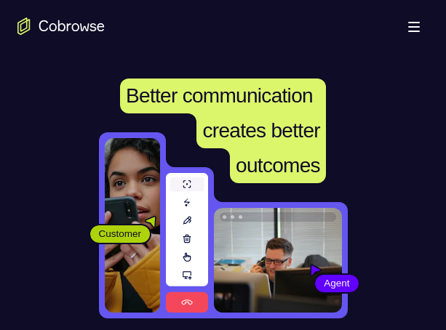  I want to click on span: Better communication, so click(219, 95).